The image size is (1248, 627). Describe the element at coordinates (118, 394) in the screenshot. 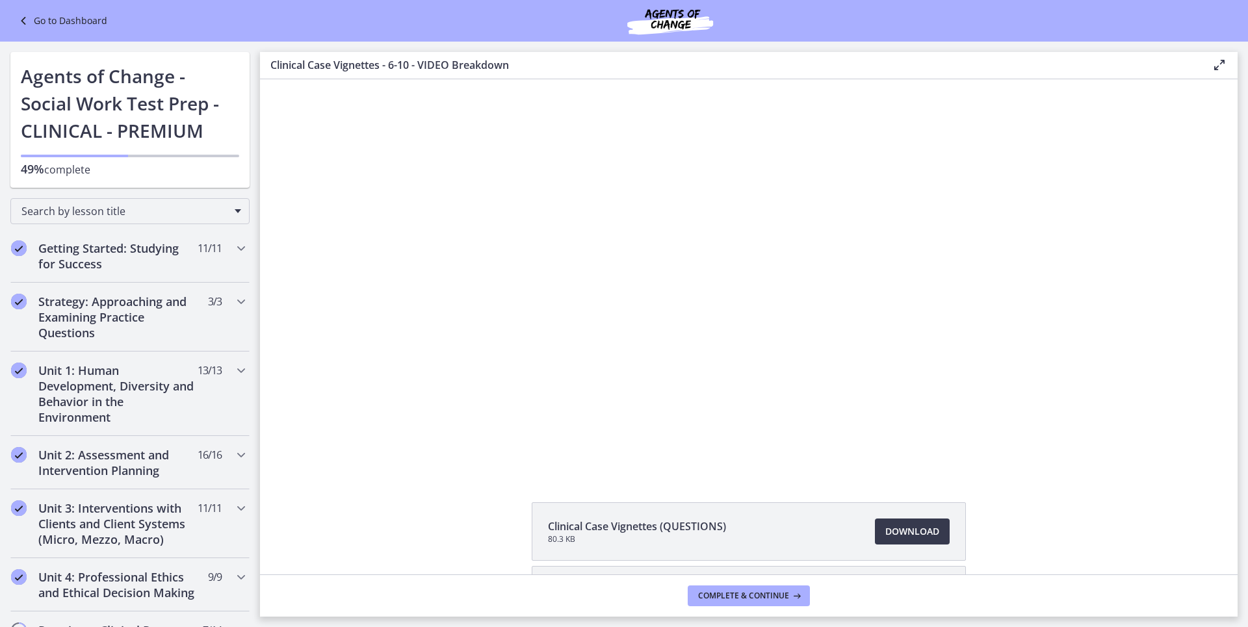

I see `h2: Unit 1: Human Development, Diversity and Behavior in the Environment` at that location.